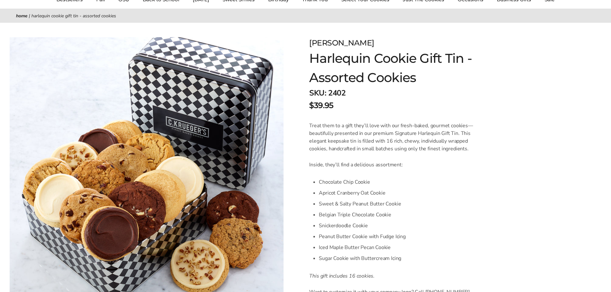  What do you see at coordinates (402, 215) in the screenshot?
I see `li: Belgian Triple Chocolate Cookie` at bounding box center [402, 215].